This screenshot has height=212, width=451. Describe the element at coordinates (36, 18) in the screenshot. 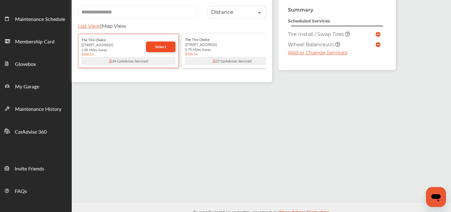

I see `a: Maintenance Schedule` at that location.